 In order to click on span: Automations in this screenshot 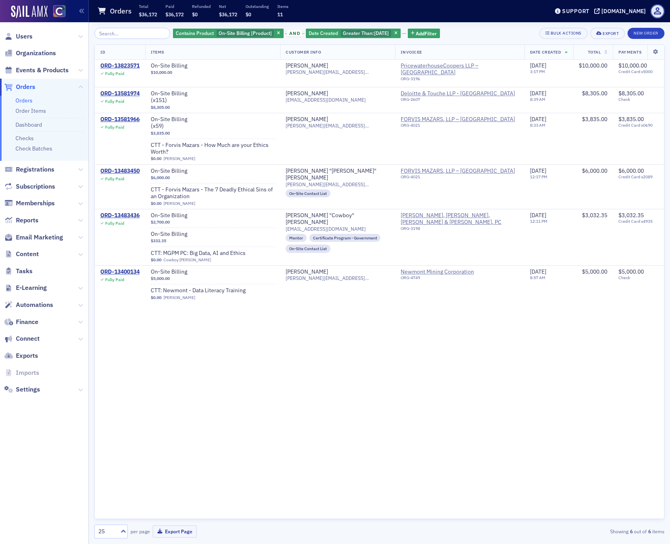, I will do `click(35, 305)`.